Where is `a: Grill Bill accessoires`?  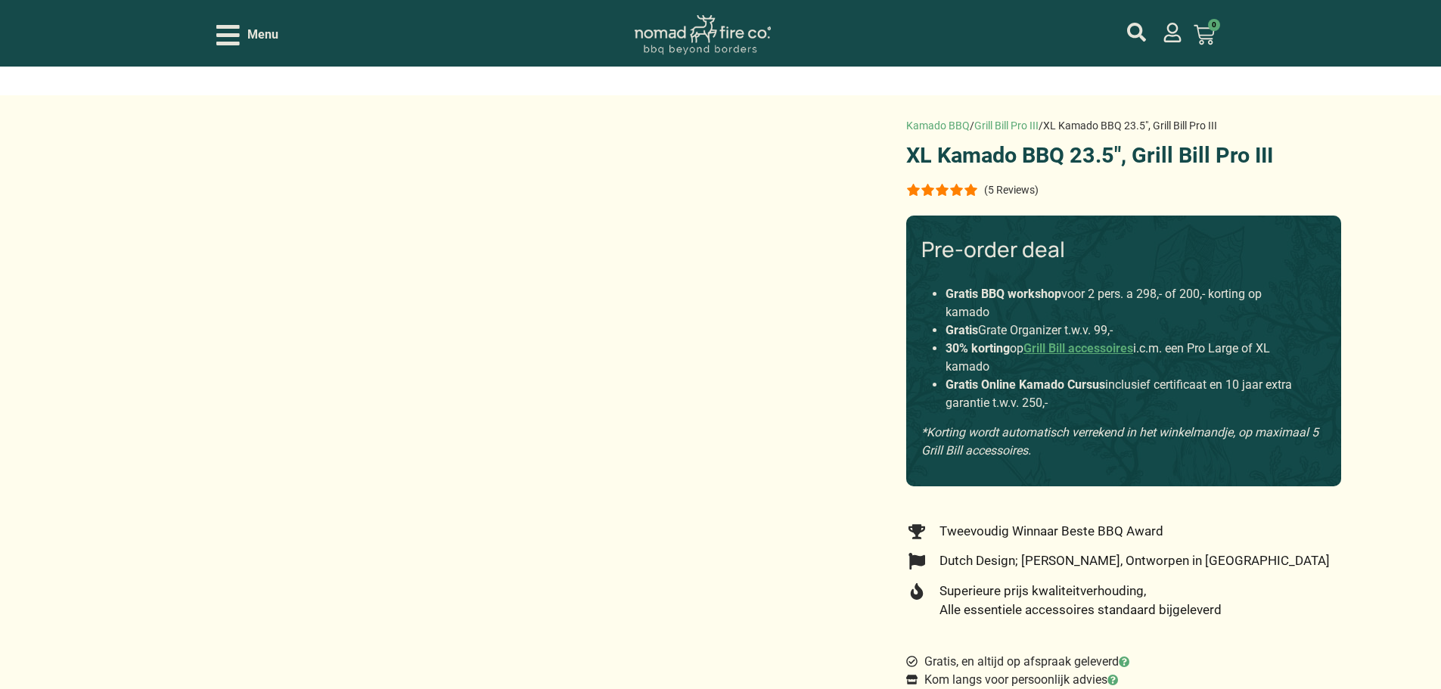
a: Grill Bill accessoires is located at coordinates (1078, 348).